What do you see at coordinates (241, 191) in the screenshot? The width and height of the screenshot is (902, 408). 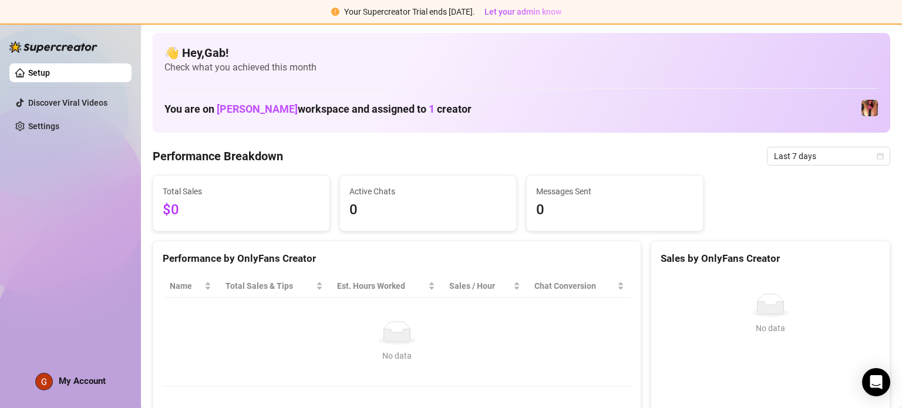 I see `span: Total Sales` at bounding box center [241, 191].